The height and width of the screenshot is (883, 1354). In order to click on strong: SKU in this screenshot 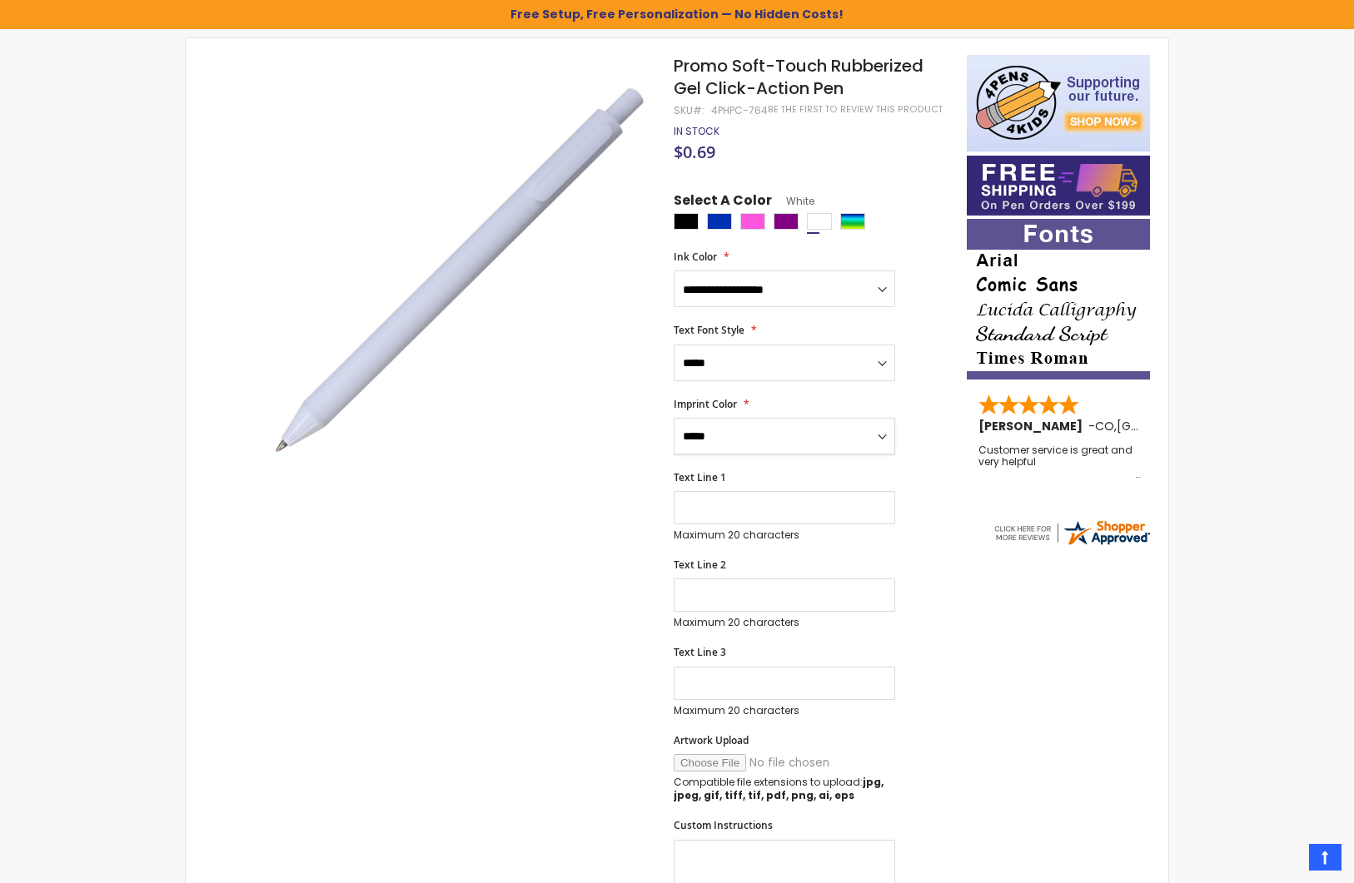, I will do `click(689, 110)`.